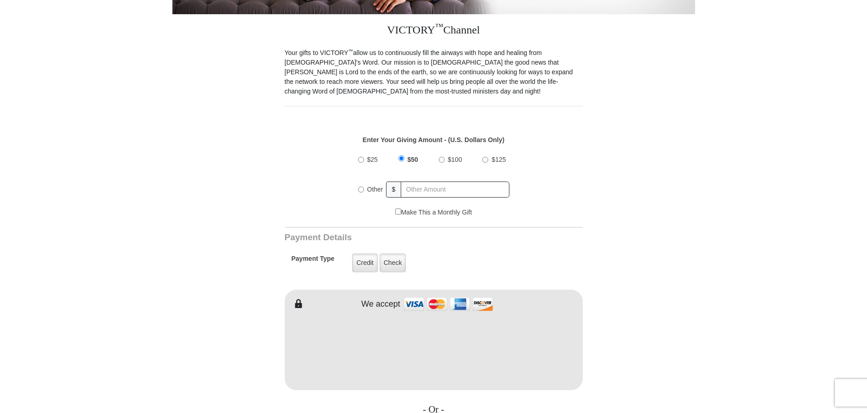 Image resolution: width=867 pixels, height=413 pixels. Describe the element at coordinates (448, 304) in the screenshot. I see `img: credit cards accepted` at that location.